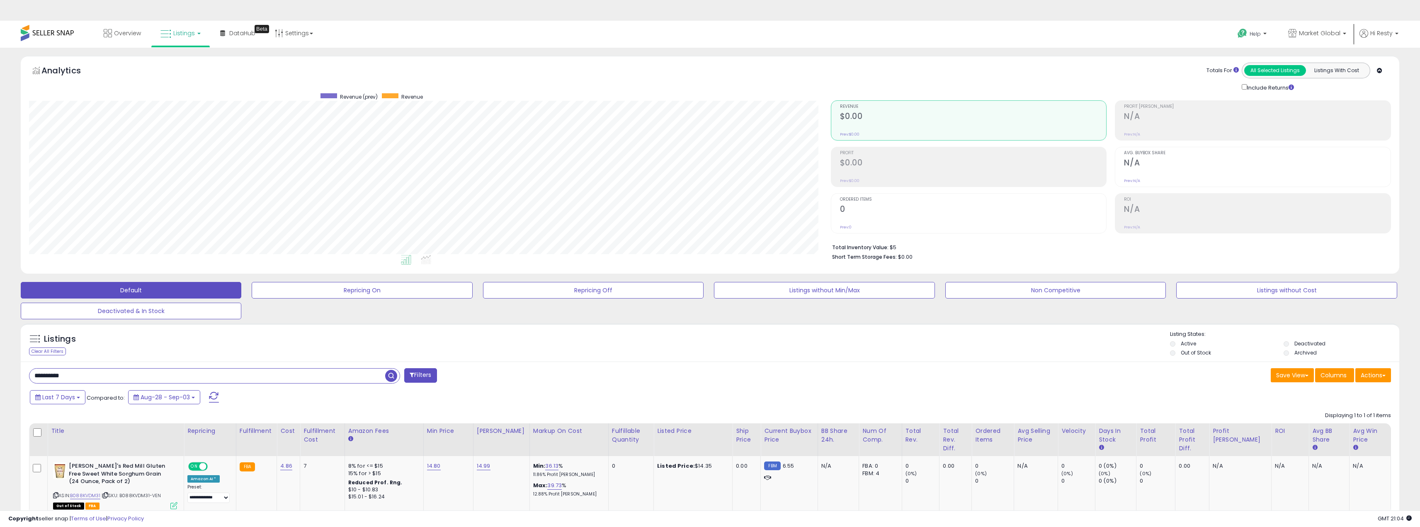 The width and height of the screenshot is (1420, 527). What do you see at coordinates (60, 471) in the screenshot?
I see `img: 51+CoPaytbL._SL40_.jpg` at bounding box center [60, 471].